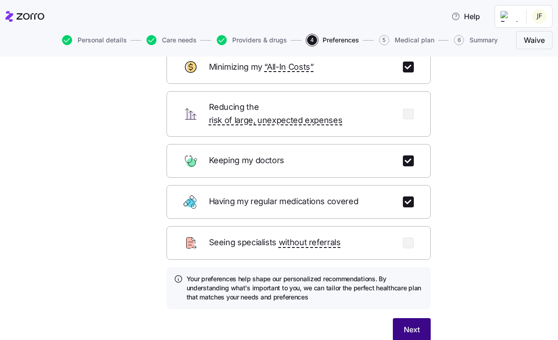 The height and width of the screenshot is (340, 558). What do you see at coordinates (459, 40) in the screenshot?
I see `span: 6` at bounding box center [459, 40].